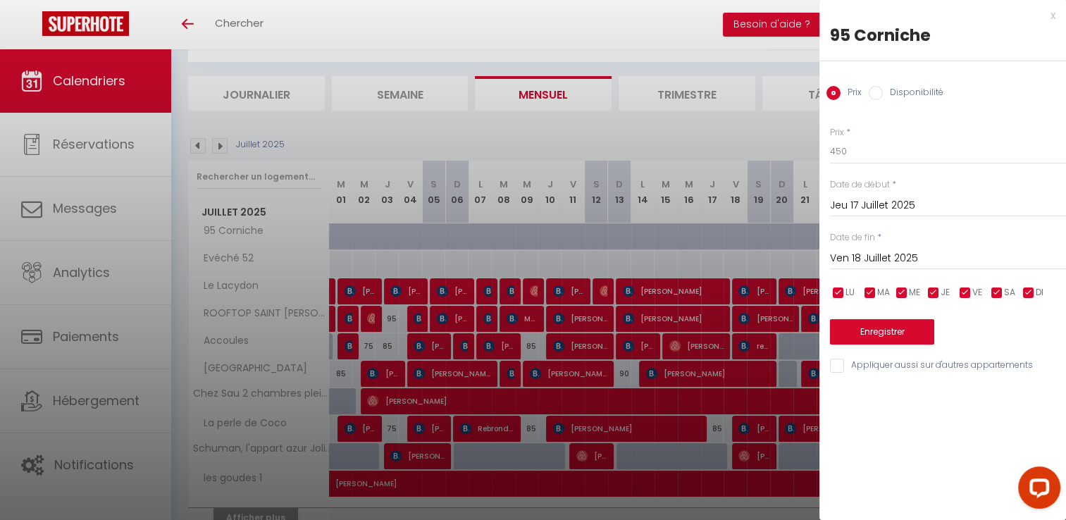 The width and height of the screenshot is (1066, 520). What do you see at coordinates (943, 35) in the screenshot?
I see `div: 95 Corniche` at bounding box center [943, 35].